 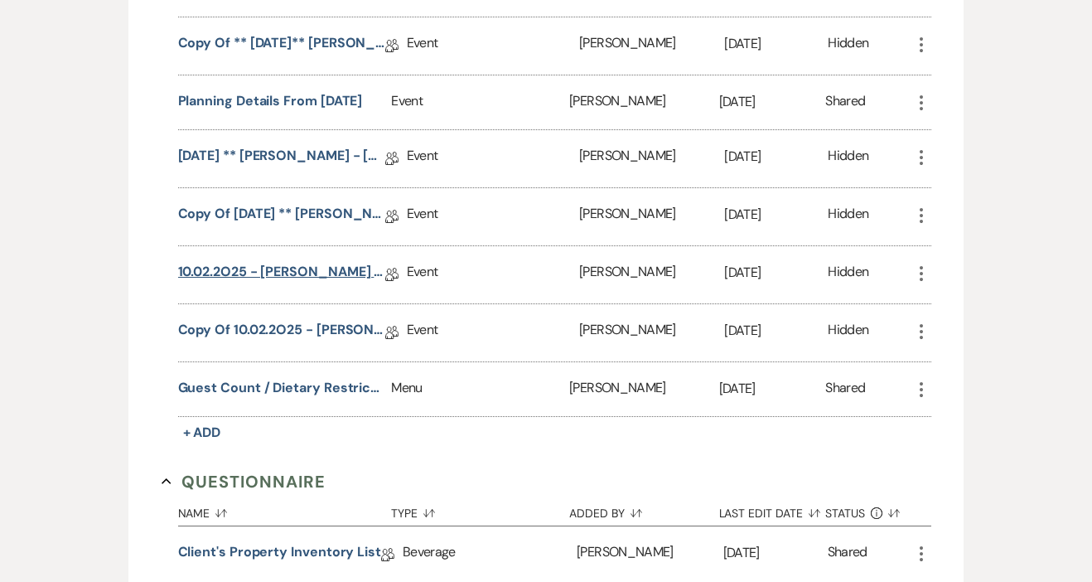 I want to click on button: Status, so click(x=868, y=510).